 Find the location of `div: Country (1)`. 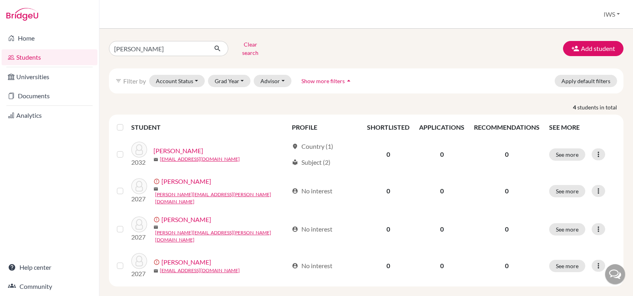

div: Country (1) is located at coordinates (312, 146).